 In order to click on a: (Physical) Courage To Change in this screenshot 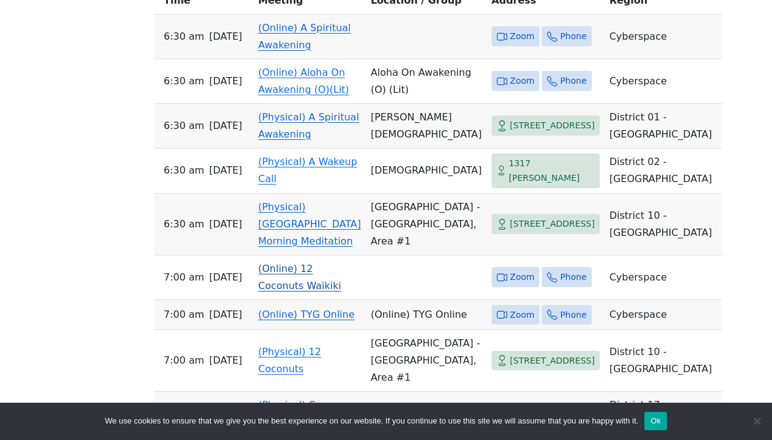, I will do `click(304, 413)`.